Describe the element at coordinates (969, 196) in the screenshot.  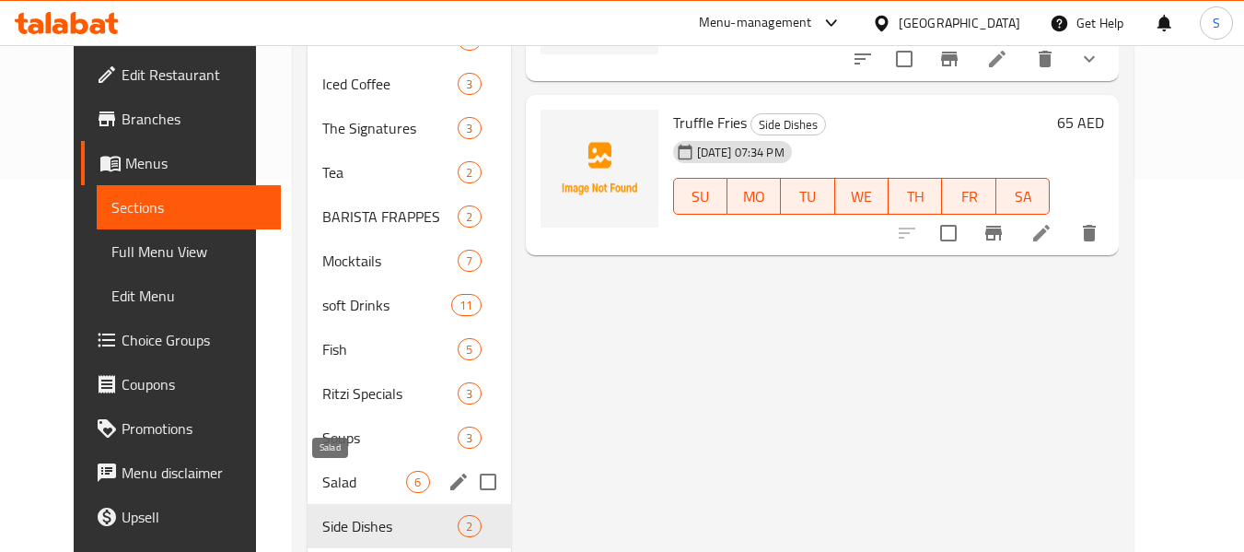
I see `button: FR` at that location.